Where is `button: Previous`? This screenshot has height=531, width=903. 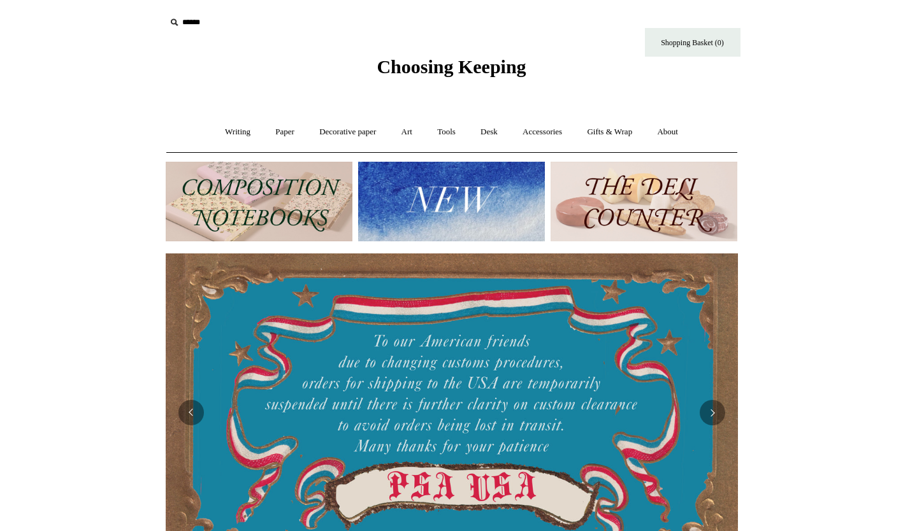
button: Previous is located at coordinates (191, 413).